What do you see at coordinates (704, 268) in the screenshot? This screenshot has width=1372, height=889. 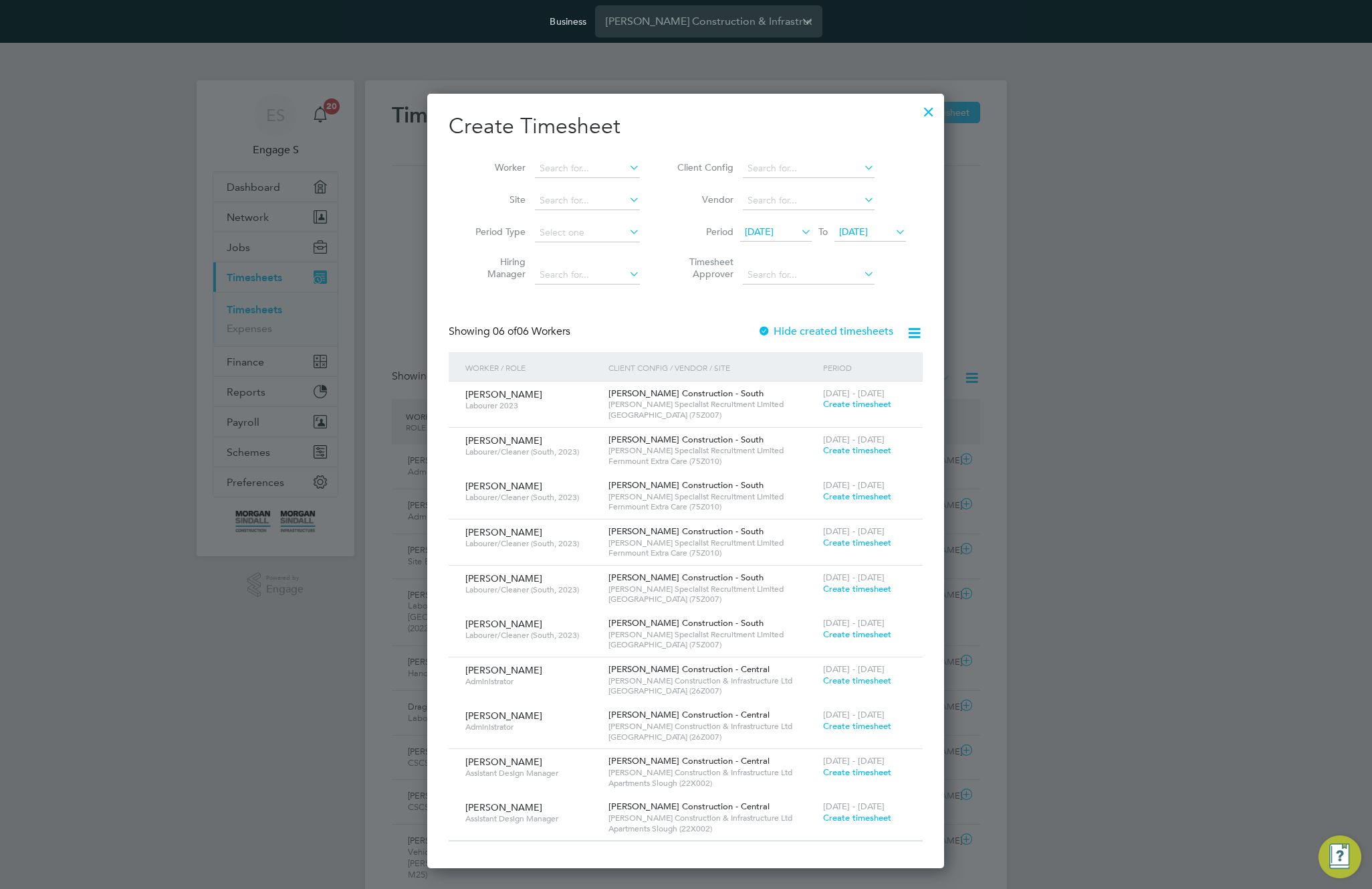 I see `label: Timesheet Approver` at bounding box center [704, 268].